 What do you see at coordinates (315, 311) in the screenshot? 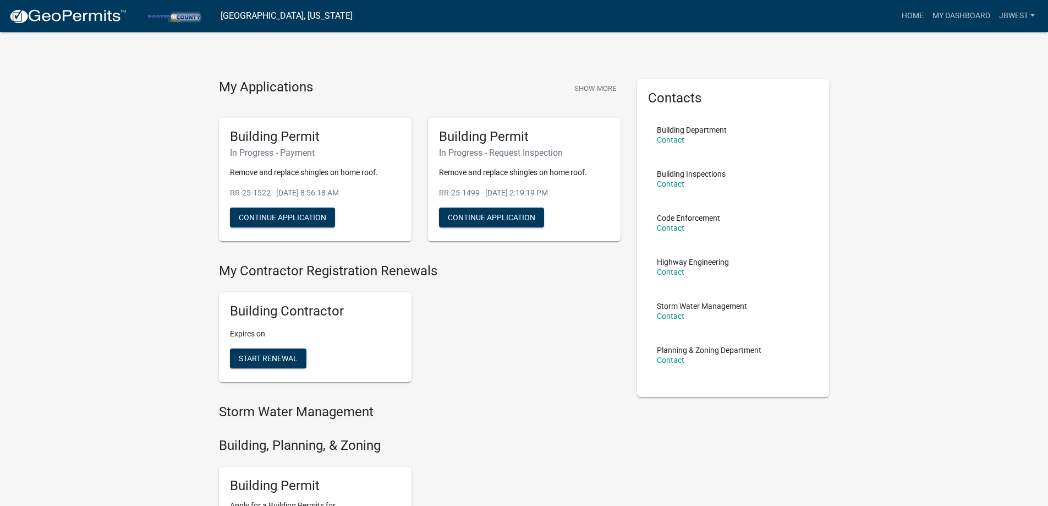
I see `h5: Building Contractor` at bounding box center [315, 311].